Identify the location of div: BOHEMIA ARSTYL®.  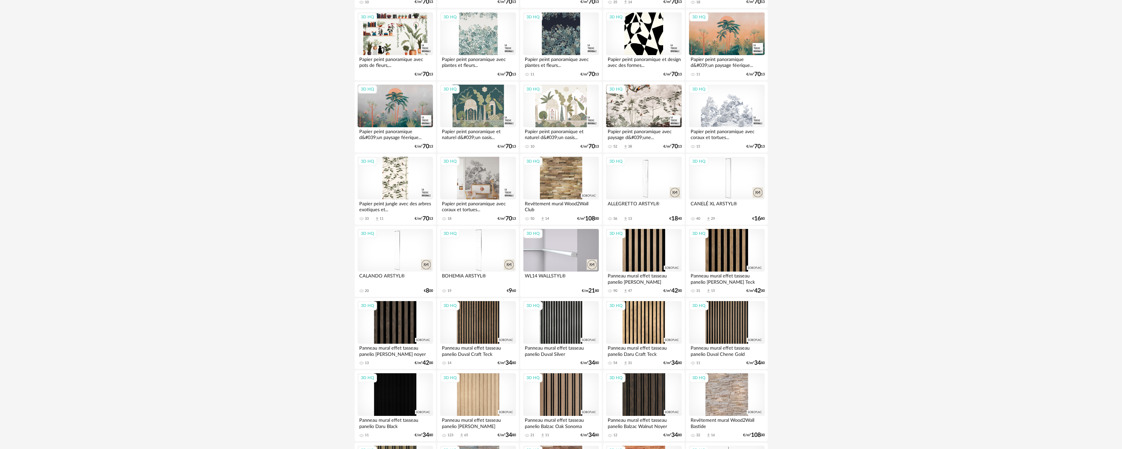
(478, 278).